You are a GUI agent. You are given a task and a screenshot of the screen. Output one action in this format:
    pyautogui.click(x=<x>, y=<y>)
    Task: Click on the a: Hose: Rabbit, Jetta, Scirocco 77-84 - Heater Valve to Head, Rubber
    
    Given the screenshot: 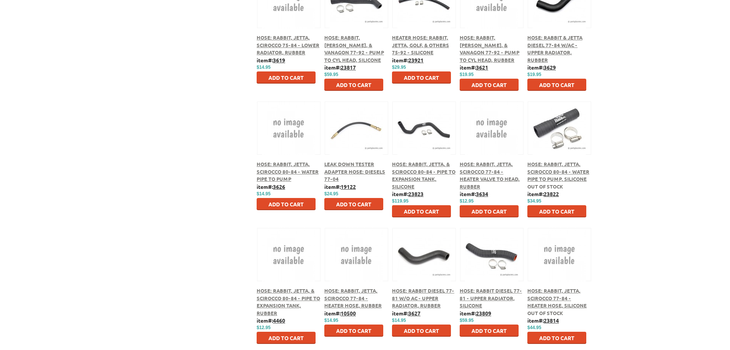 What is the action you would take?
    pyautogui.click(x=490, y=175)
    